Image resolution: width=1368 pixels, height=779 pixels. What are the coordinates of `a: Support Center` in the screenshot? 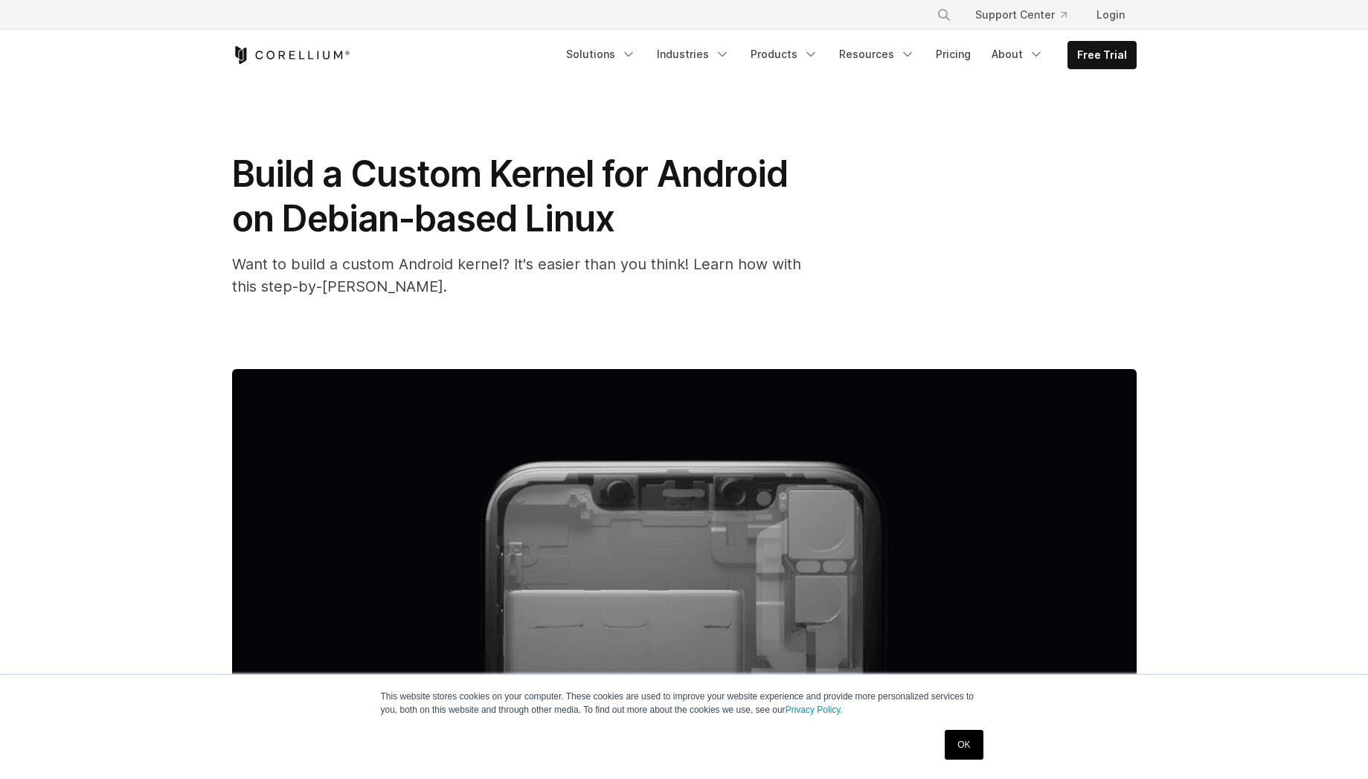 It's located at (1020, 15).